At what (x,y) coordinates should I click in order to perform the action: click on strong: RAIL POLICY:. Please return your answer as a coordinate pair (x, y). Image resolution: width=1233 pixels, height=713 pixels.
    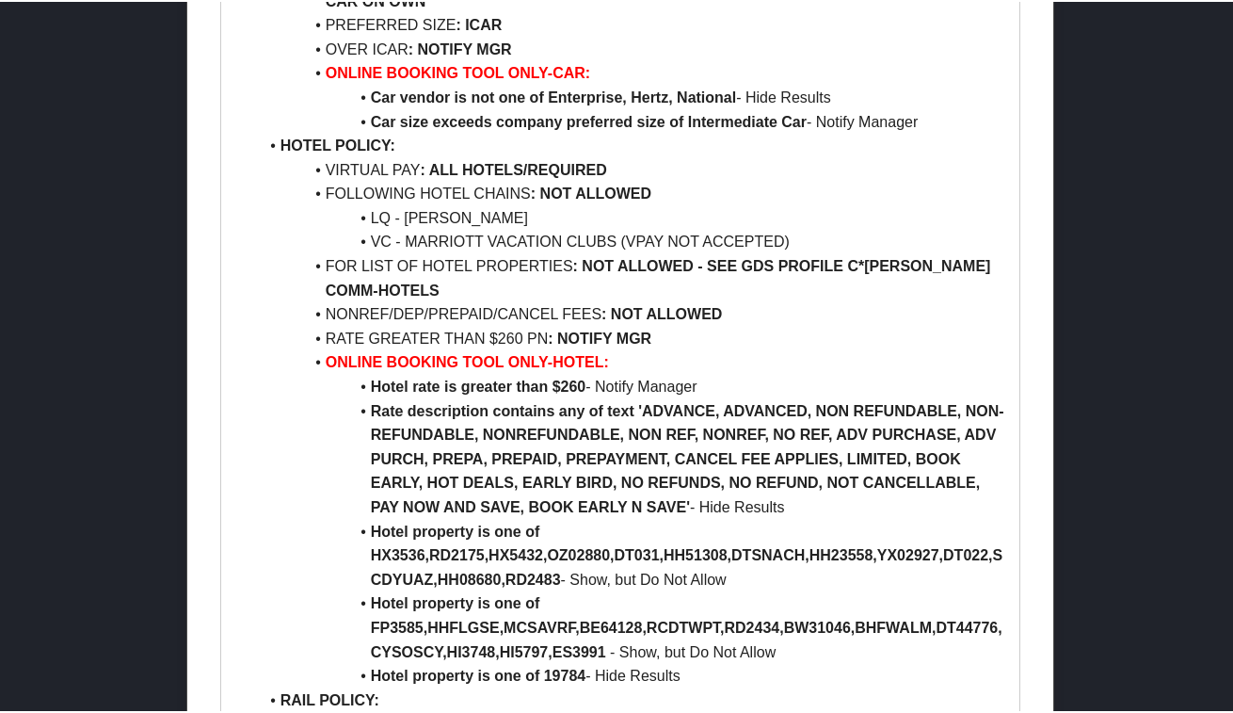
    Looking at the image, I should click on (329, 698).